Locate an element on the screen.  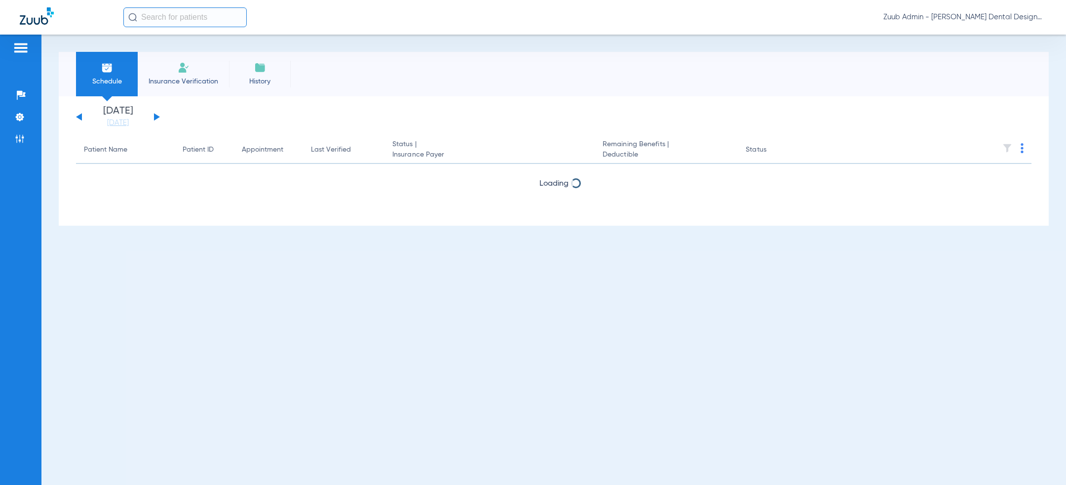
img: Schedule is located at coordinates (107, 68).